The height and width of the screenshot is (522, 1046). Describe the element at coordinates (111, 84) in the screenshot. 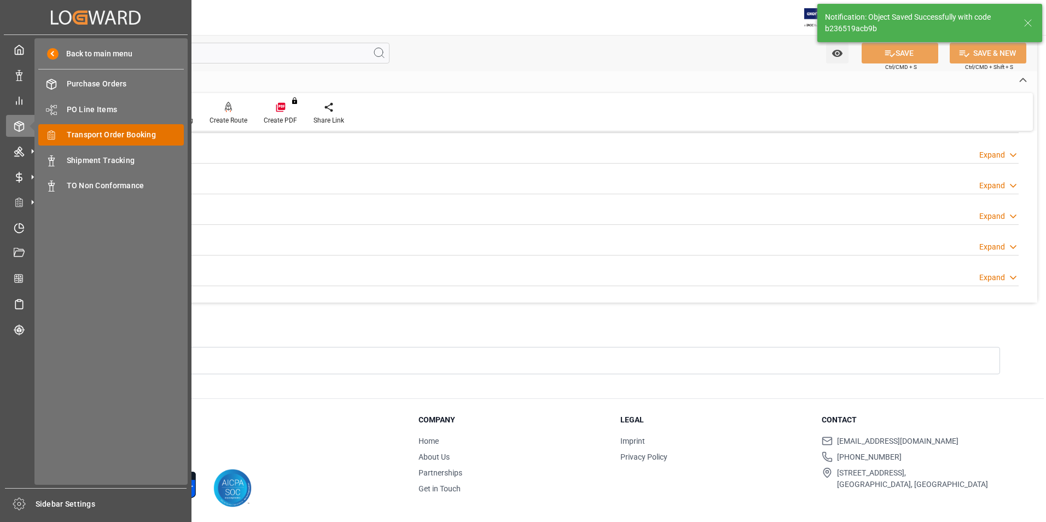

I see `a: Purchase Orders` at that location.